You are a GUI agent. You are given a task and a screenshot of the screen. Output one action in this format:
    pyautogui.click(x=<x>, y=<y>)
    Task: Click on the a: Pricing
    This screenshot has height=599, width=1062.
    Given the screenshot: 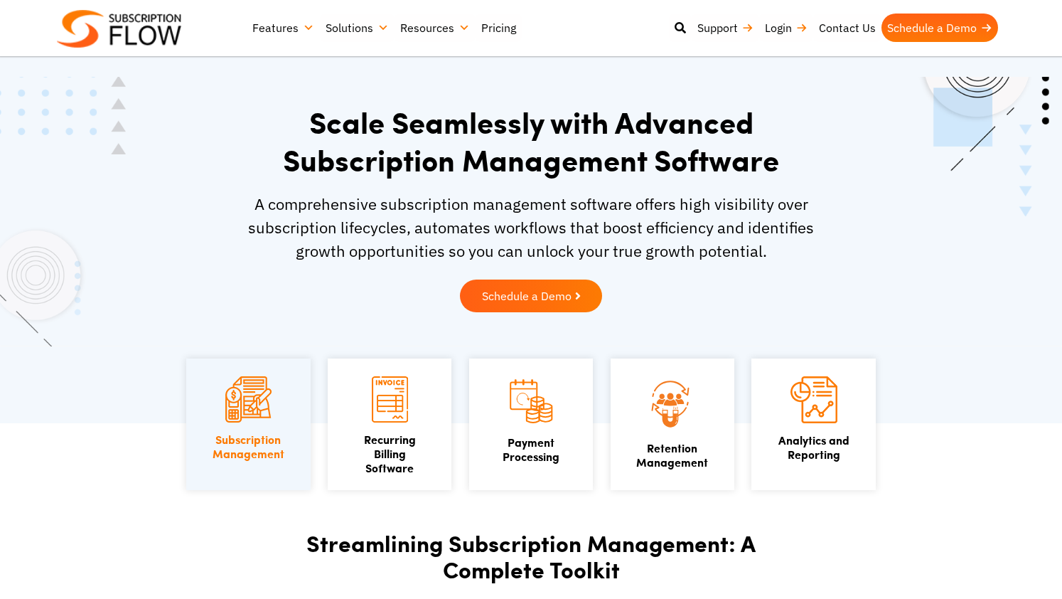 What is the action you would take?
    pyautogui.click(x=498, y=28)
    